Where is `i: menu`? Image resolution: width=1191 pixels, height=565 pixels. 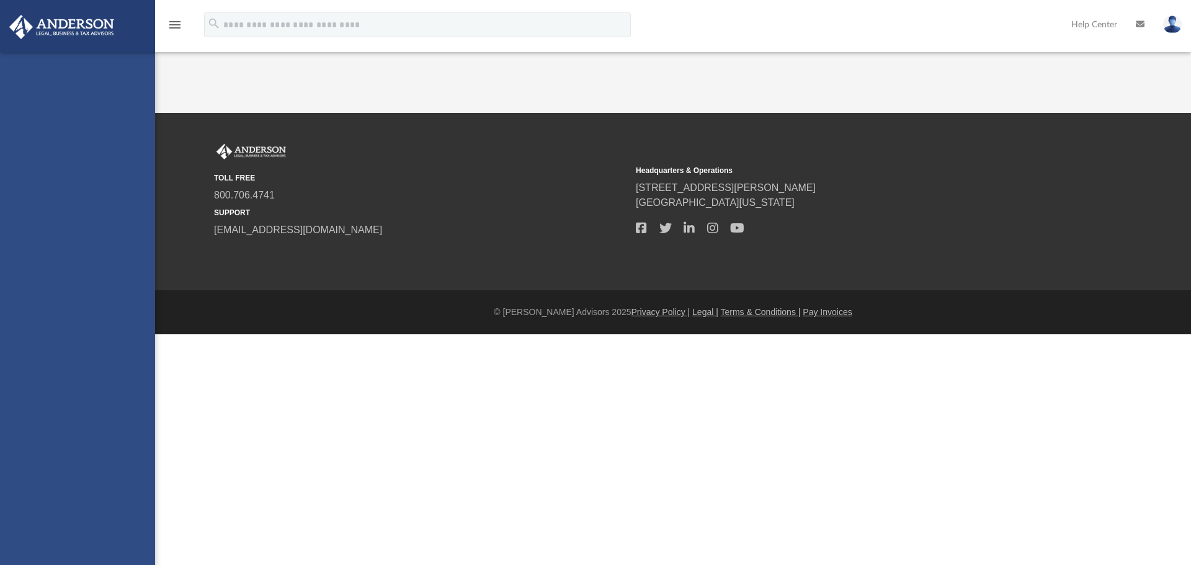
i: menu is located at coordinates (175, 25).